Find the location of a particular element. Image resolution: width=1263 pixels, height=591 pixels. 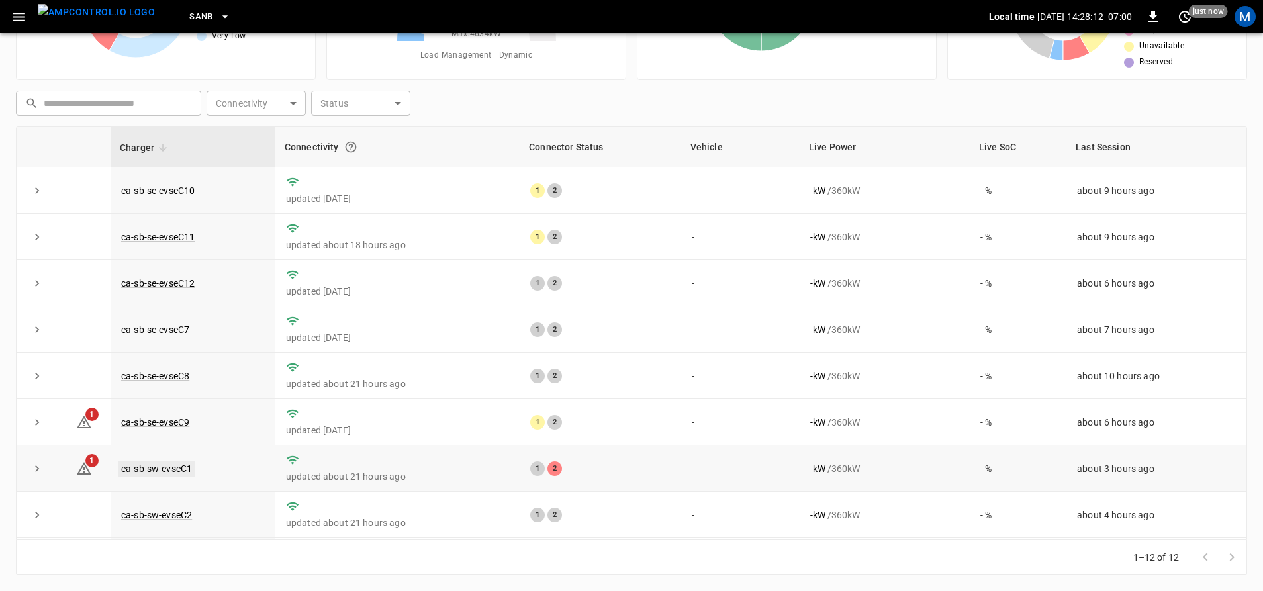

th: Vehicle is located at coordinates (740, 147).